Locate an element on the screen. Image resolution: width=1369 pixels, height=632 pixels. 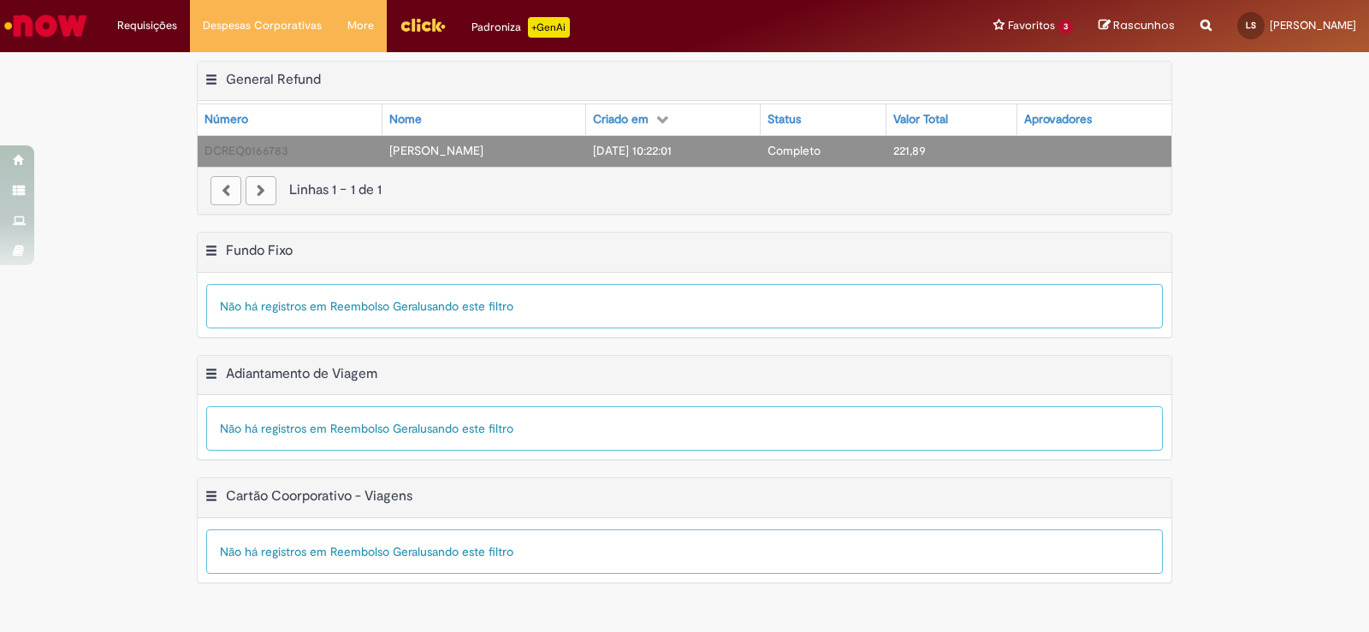
span: Rascunhos is located at coordinates (1144, 25).